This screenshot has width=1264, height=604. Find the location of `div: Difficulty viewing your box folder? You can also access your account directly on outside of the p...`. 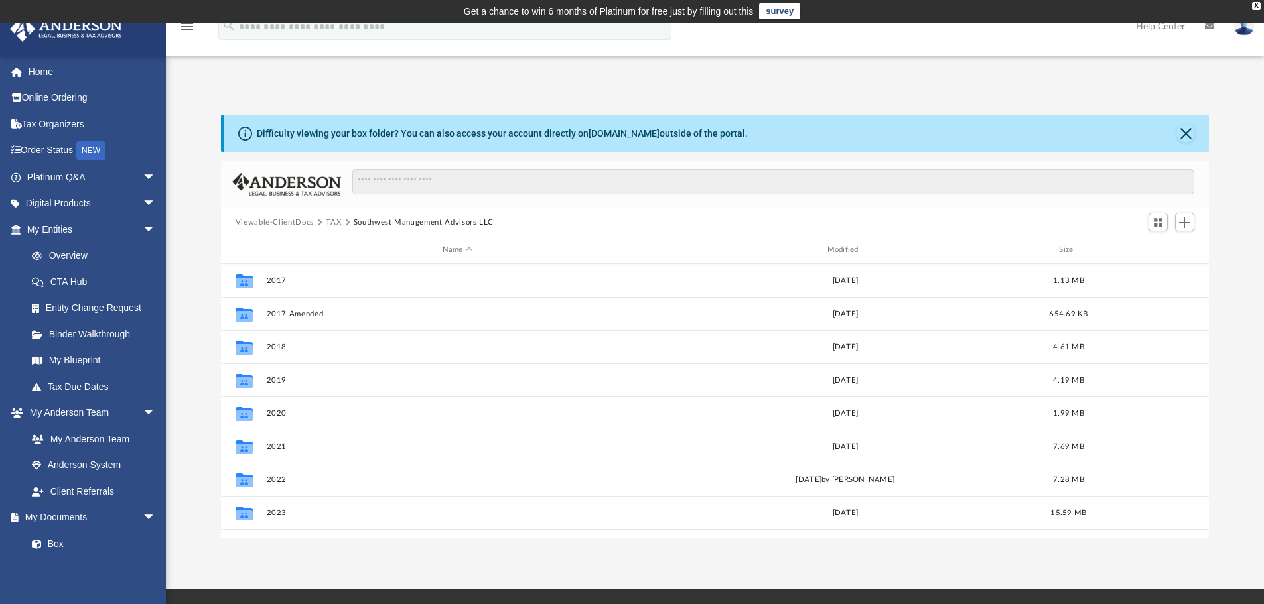

div: Difficulty viewing your box folder? You can also access your account directly on outside of the p... is located at coordinates (502, 133).